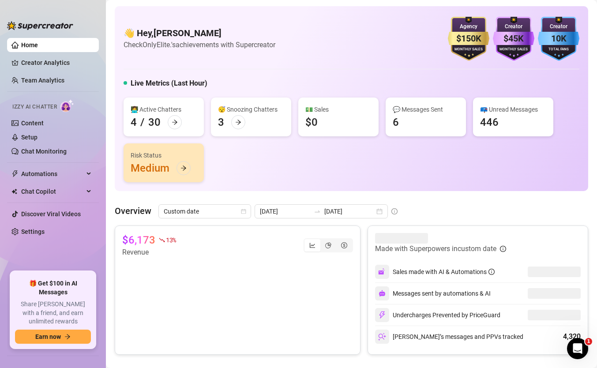 This screenshot has width=597, height=368. What do you see at coordinates (251, 109) in the screenshot?
I see `div: 😴 Snoozing Chatters` at bounding box center [251, 109].